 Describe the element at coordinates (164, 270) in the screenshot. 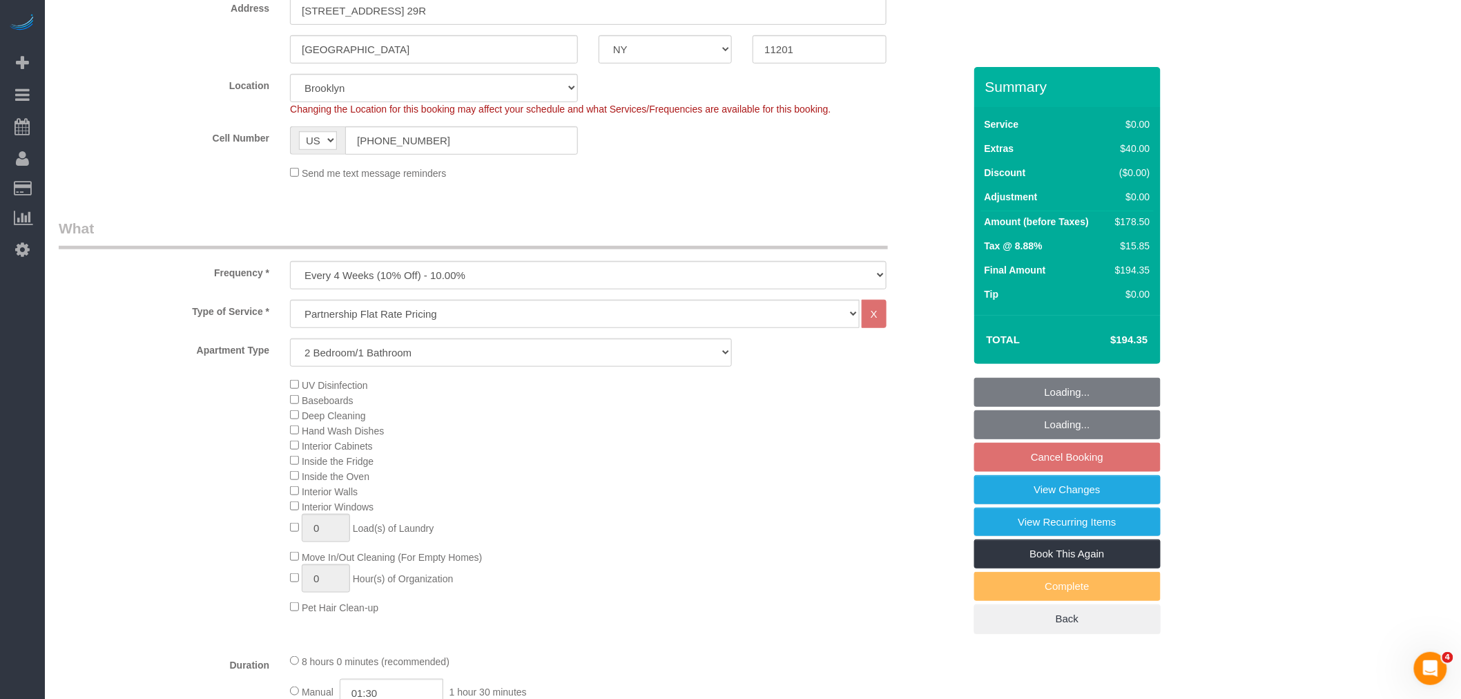

I see `label: Frequency *` at that location.